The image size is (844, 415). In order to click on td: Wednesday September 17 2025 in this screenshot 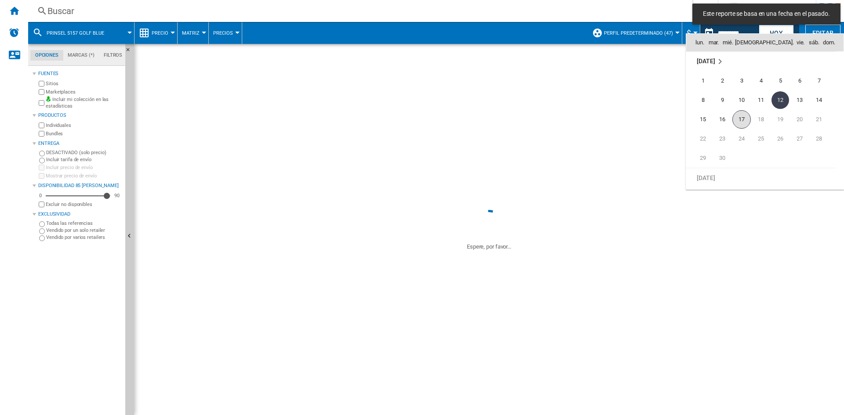, I will do `click(741, 120)`.